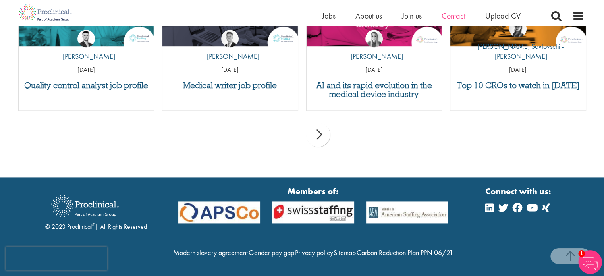 The width and height of the screenshot is (604, 276). Describe the element at coordinates (503, 16) in the screenshot. I see `span: Upload CV` at that location.